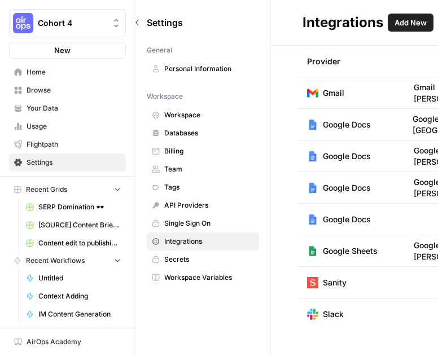  What do you see at coordinates (73, 144) in the screenshot?
I see `span: Flightpath` at bounding box center [73, 144].